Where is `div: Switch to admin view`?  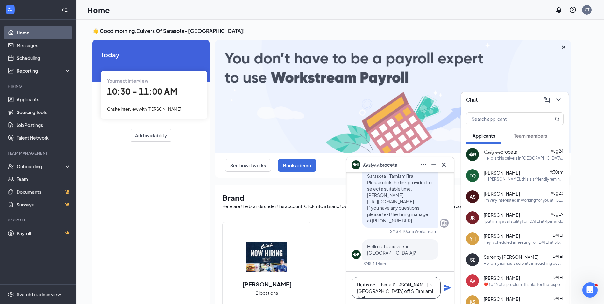
div: Switch to admin view is located at coordinates (39, 294).